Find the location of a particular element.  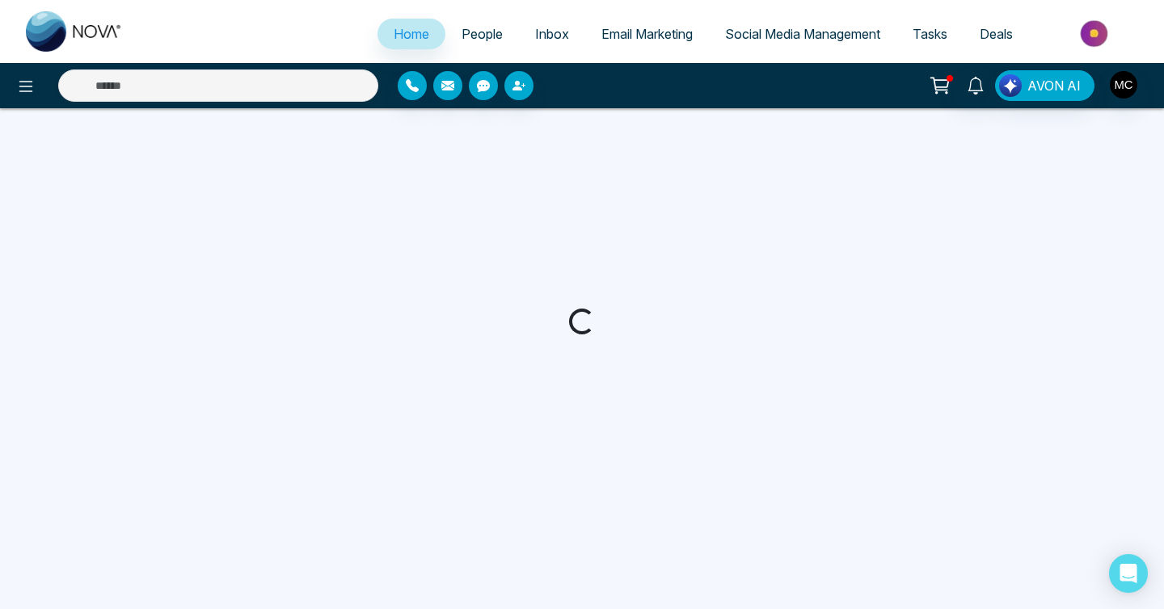

img: Nova CRM Logo is located at coordinates (74, 32).